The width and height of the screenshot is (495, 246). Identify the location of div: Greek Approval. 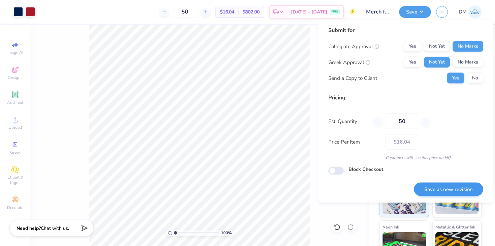
(349, 62).